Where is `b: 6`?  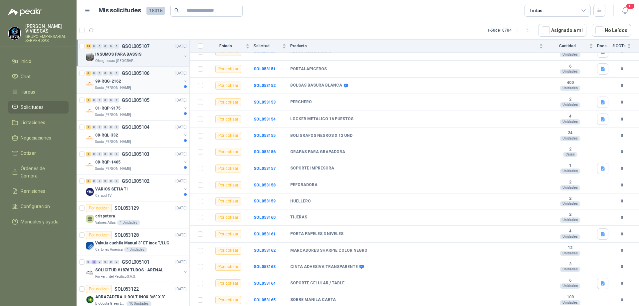 b: 6 is located at coordinates (570, 280).